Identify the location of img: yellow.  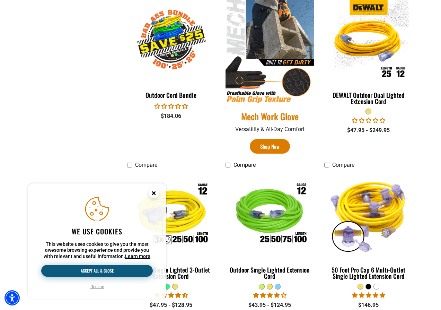
(369, 215).